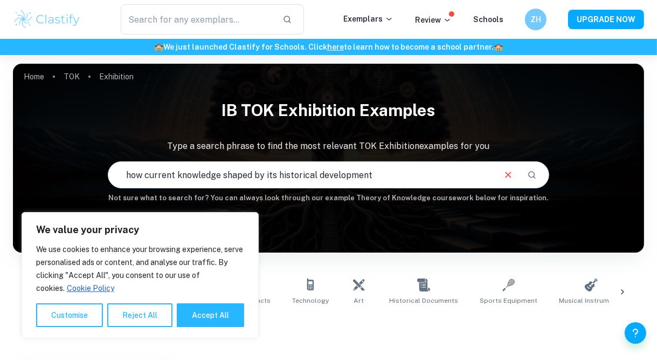 This screenshot has height=360, width=657. Describe the element at coordinates (433, 20) in the screenshot. I see `p: Review` at that location.